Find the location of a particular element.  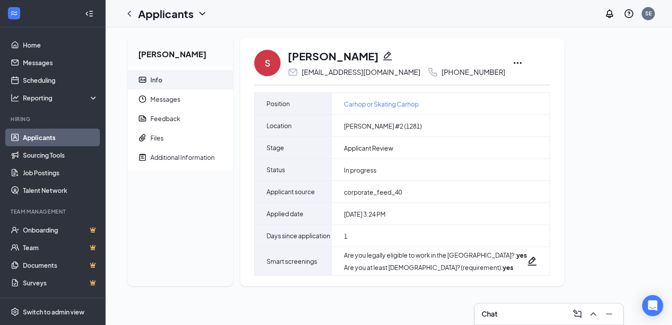

span: Applicant Review is located at coordinates (369, 148).